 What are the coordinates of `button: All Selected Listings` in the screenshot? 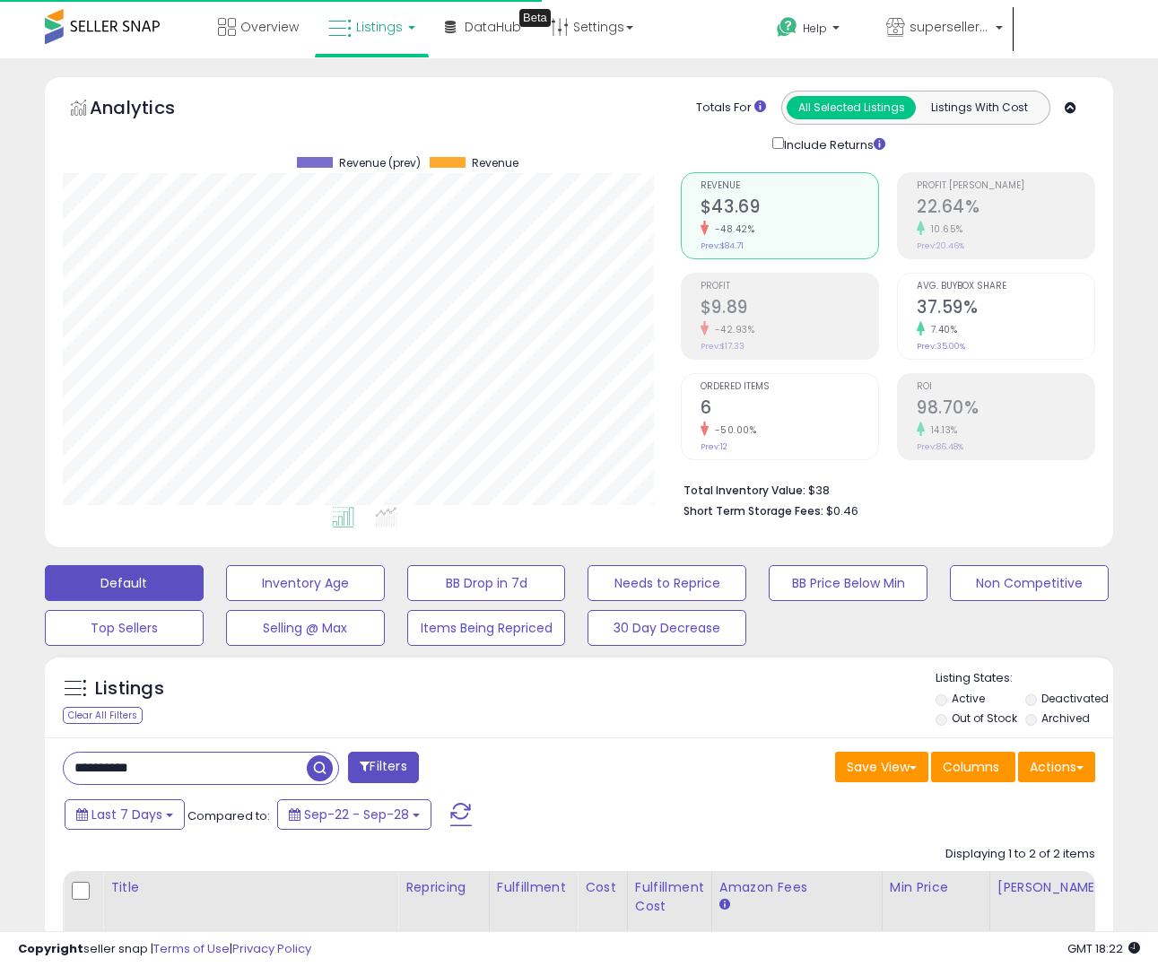 It's located at (852, 108).